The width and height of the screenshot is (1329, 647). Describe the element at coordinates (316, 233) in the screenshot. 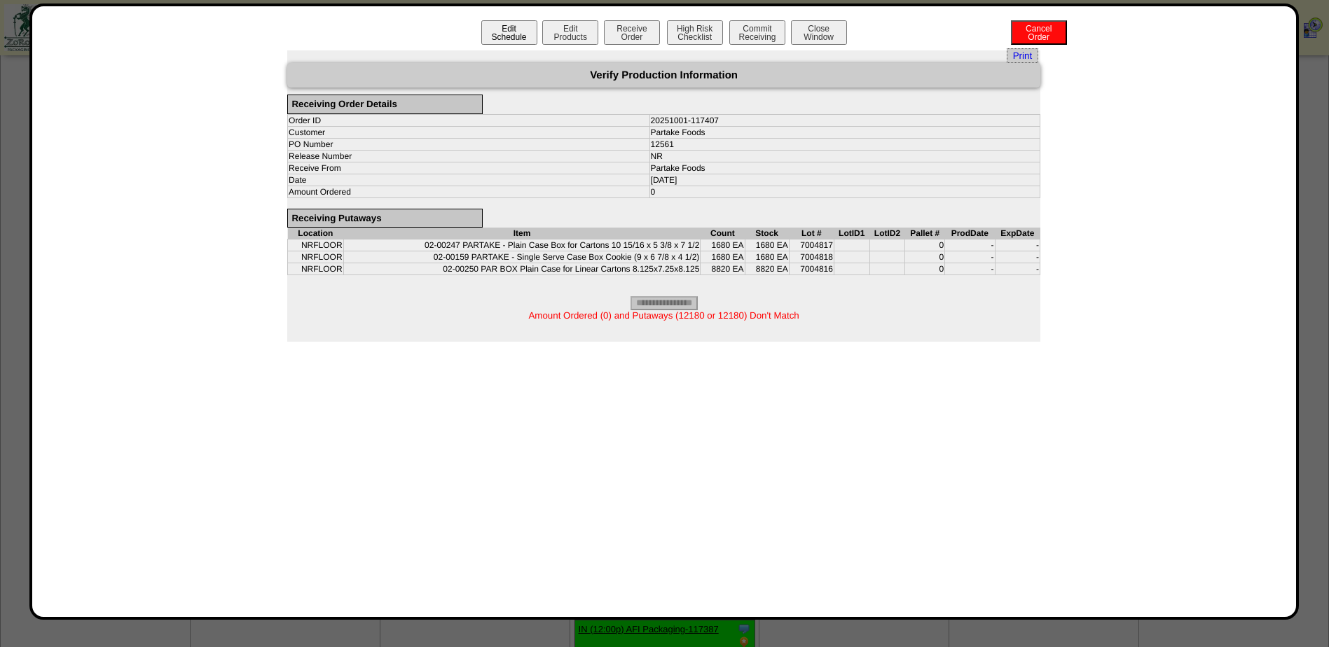

I see `th: Location` at that location.